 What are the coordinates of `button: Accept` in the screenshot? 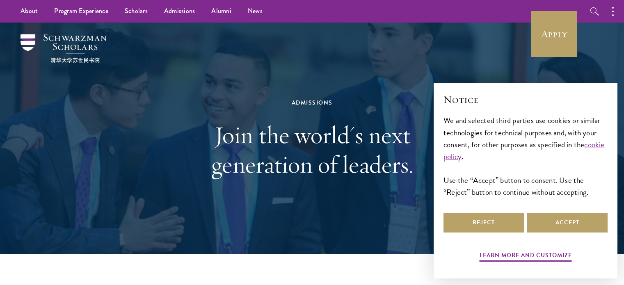 It's located at (568, 223).